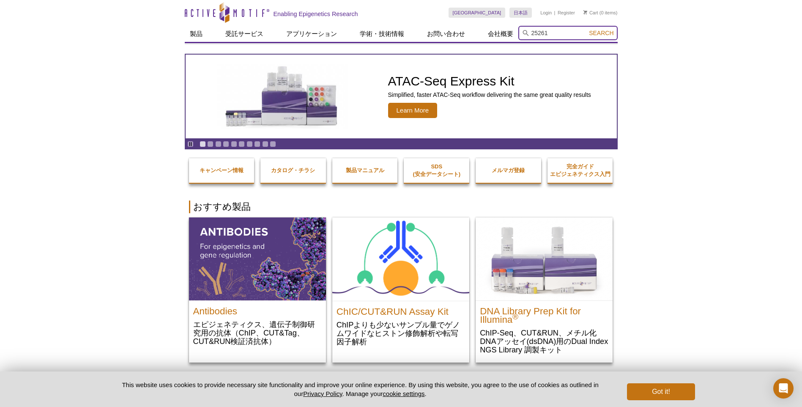 This screenshot has height=407, width=802. Describe the element at coordinates (218, 144) in the screenshot. I see `a: Go to slide 3` at that location.